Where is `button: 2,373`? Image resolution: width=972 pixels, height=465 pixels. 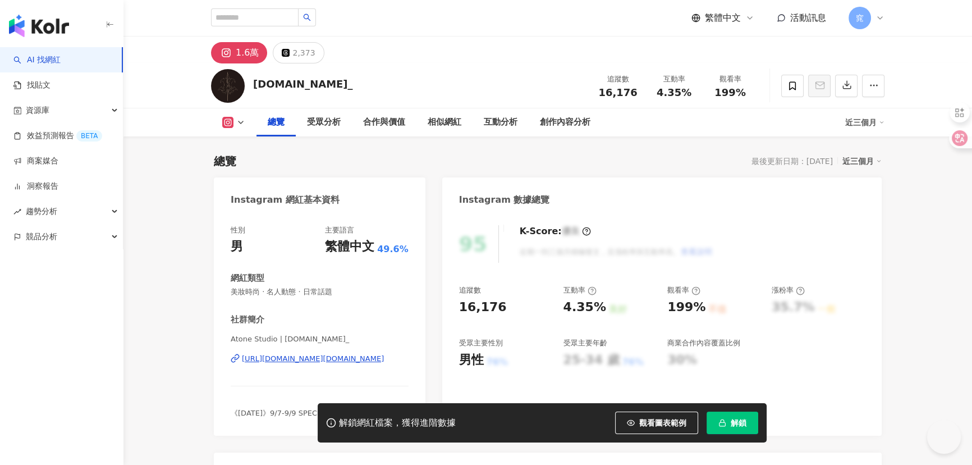 button: 2,373 is located at coordinates (298, 53).